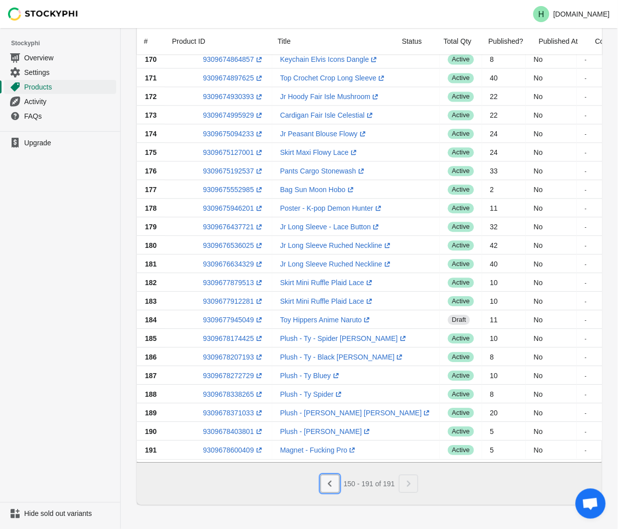 Image resolution: width=618 pixels, height=529 pixels. What do you see at coordinates (150, 190) in the screenshot?
I see `span: 177` at bounding box center [150, 190].